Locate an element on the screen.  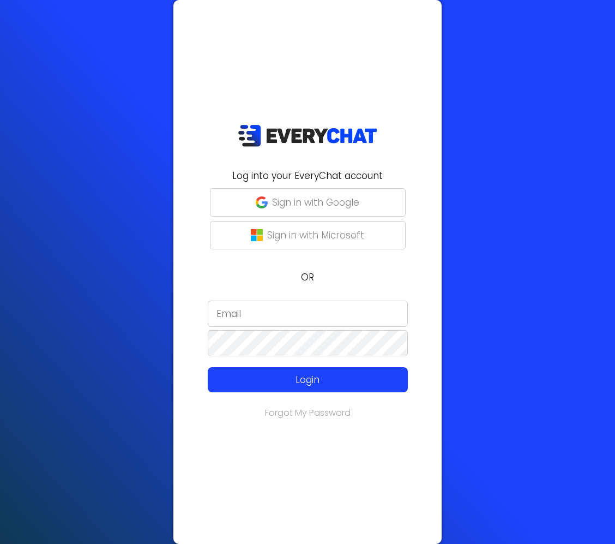
input: Email is located at coordinates (308, 314).